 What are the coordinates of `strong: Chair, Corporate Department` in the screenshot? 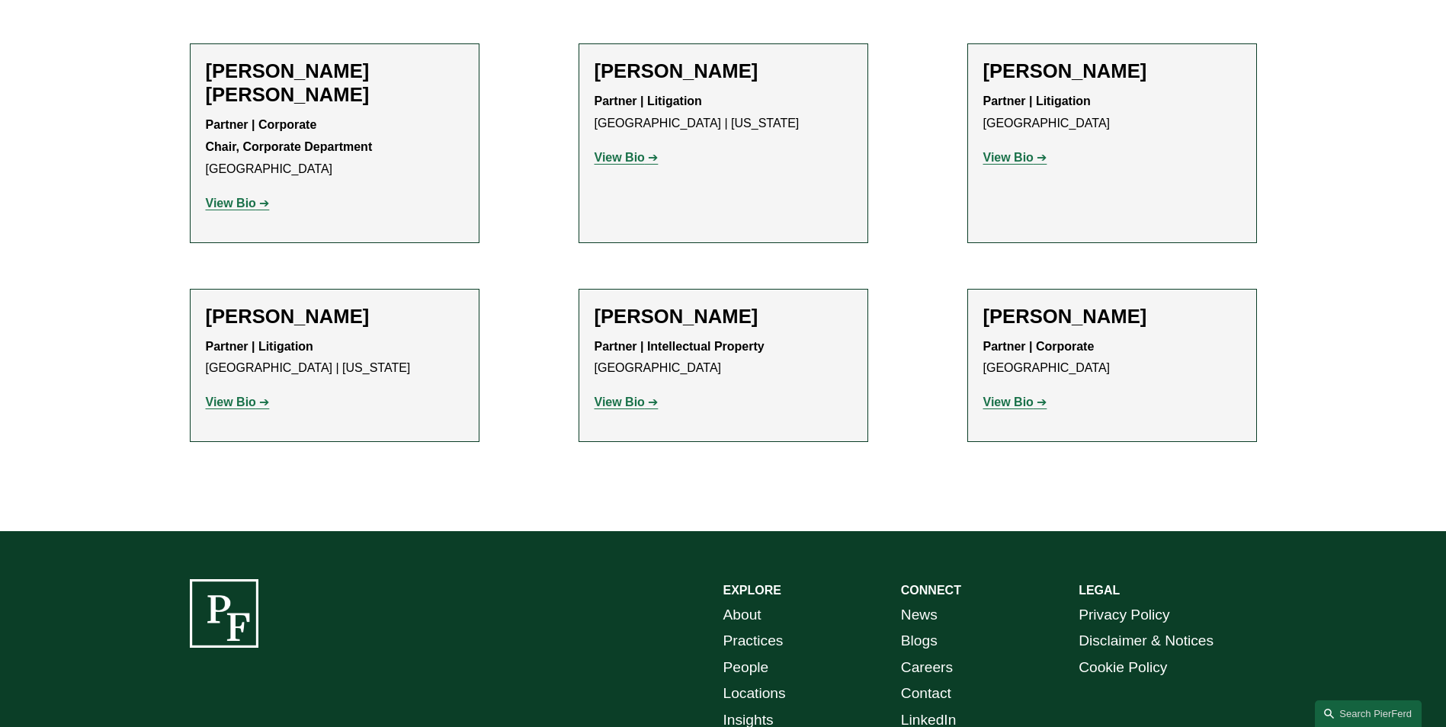 It's located at (289, 146).